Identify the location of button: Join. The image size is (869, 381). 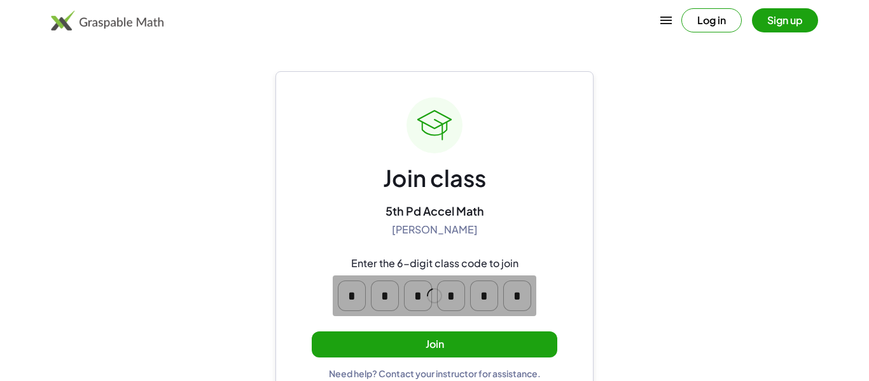
(435, 344).